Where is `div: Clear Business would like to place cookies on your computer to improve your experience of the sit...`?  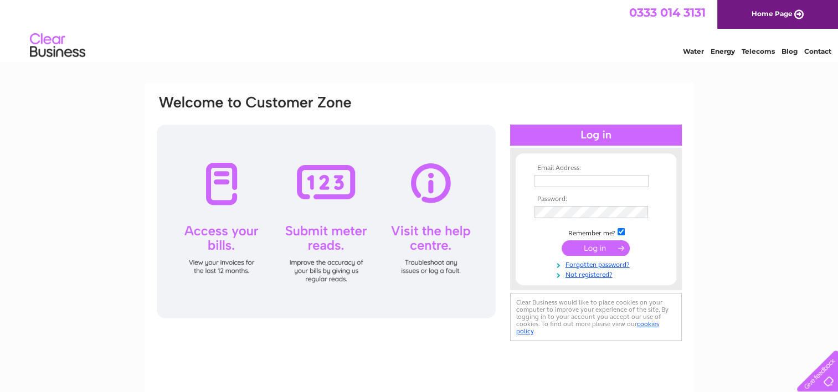 div: Clear Business would like to place cookies on your computer to improve your experience of the sit... is located at coordinates (596, 317).